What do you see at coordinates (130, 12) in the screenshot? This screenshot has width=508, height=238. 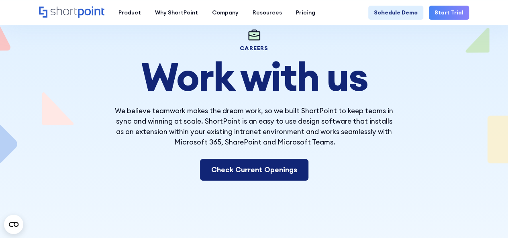 I see `div: Product` at bounding box center [130, 12].